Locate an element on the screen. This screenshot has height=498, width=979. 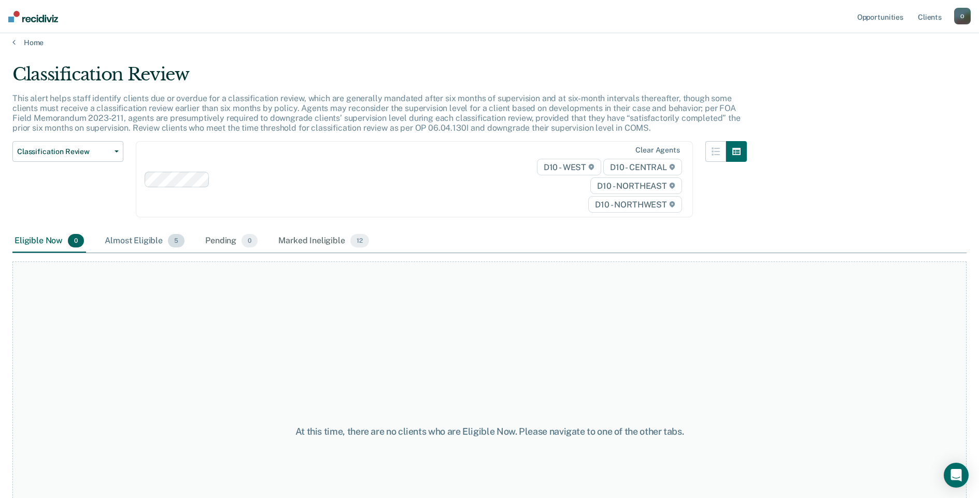
span: Classification Review is located at coordinates (64, 151).